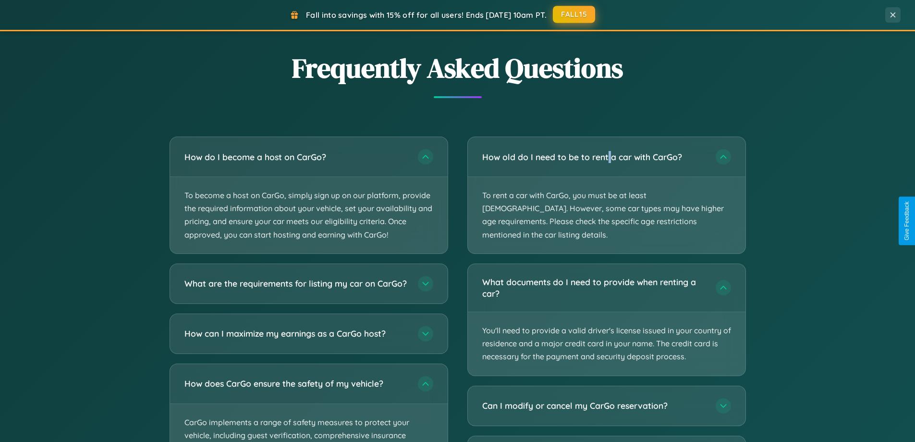 The width and height of the screenshot is (915, 442). I want to click on button: FALL15, so click(574, 14).